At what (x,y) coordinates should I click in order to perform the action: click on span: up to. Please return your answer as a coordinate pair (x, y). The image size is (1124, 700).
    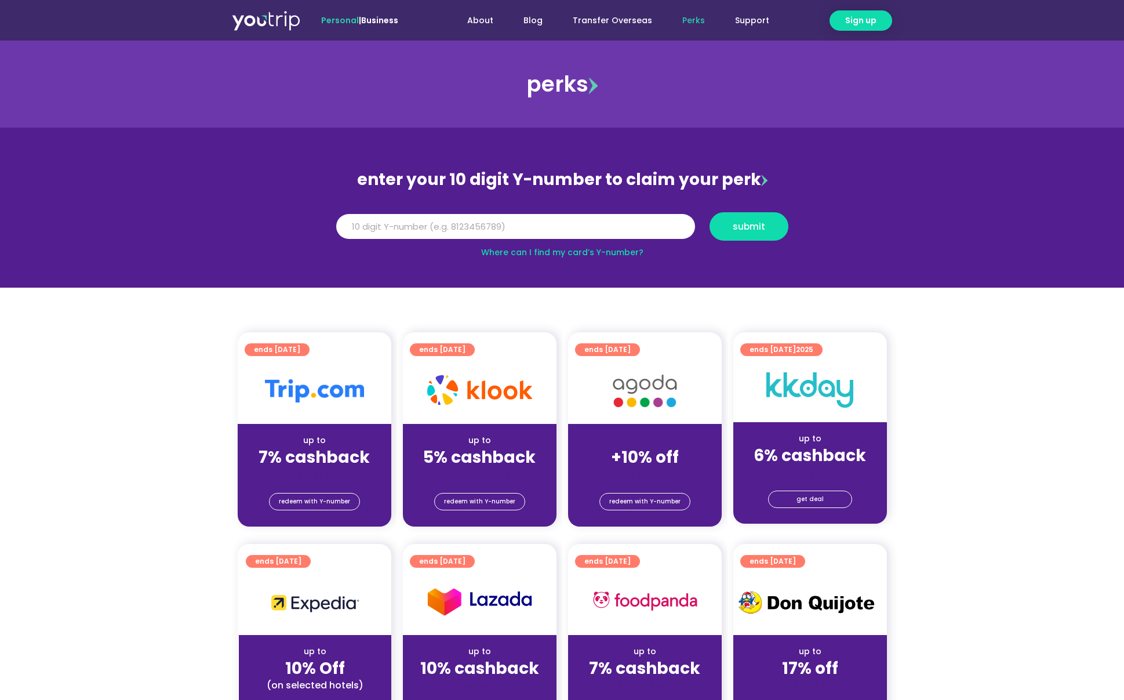
    Looking at the image, I should click on (645, 440).